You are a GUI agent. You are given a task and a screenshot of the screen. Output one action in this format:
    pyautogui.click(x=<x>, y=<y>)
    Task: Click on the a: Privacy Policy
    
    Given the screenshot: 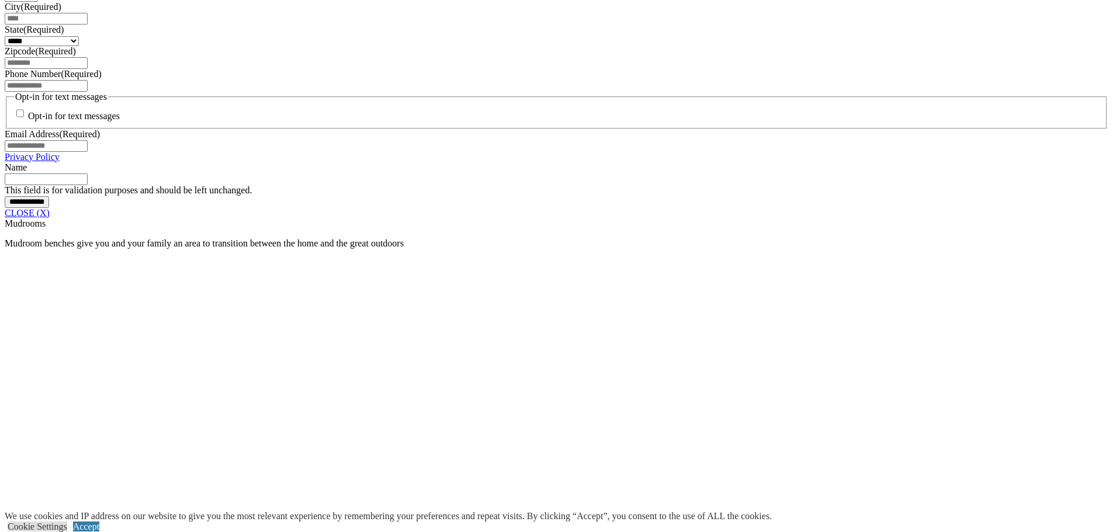 What is the action you would take?
    pyautogui.click(x=32, y=157)
    